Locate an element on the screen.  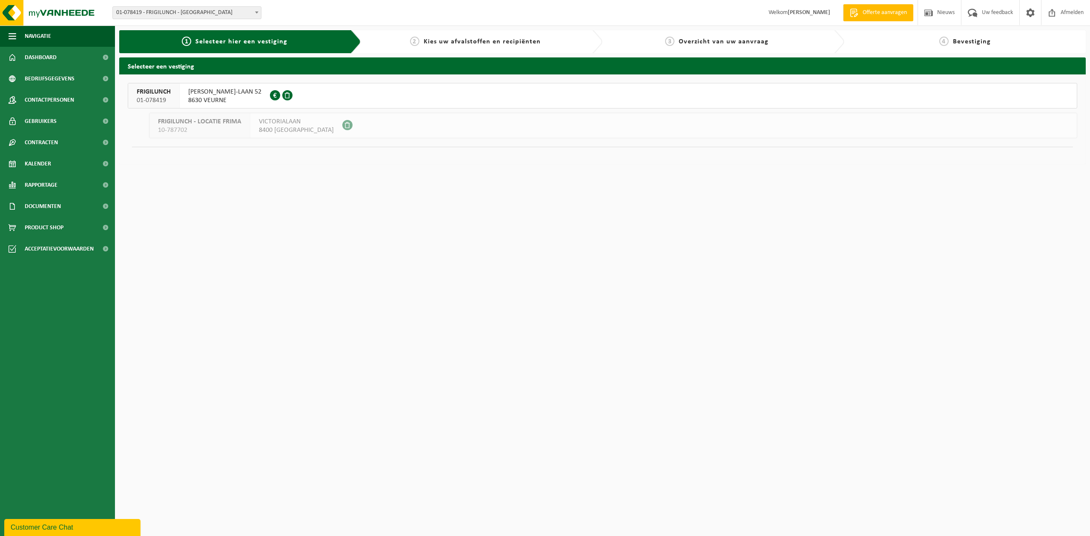
span: 01-078419 is located at coordinates (154, 100).